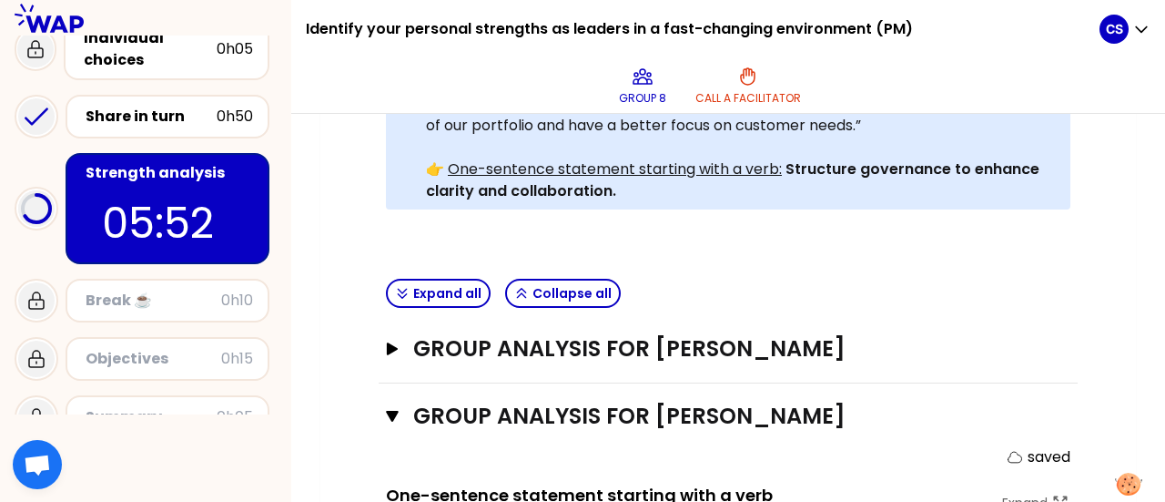  I want to click on button: Group 8, so click(643, 86).